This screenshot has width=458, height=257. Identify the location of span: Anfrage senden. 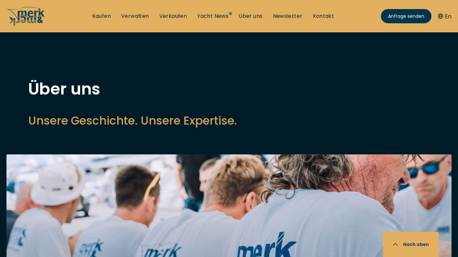
(406, 16).